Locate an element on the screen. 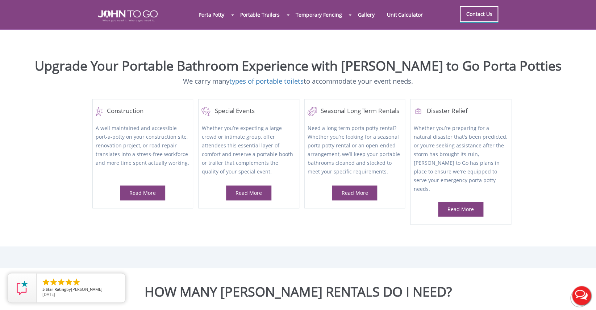 The image size is (596, 310). a: Special Events is located at coordinates (248, 111).